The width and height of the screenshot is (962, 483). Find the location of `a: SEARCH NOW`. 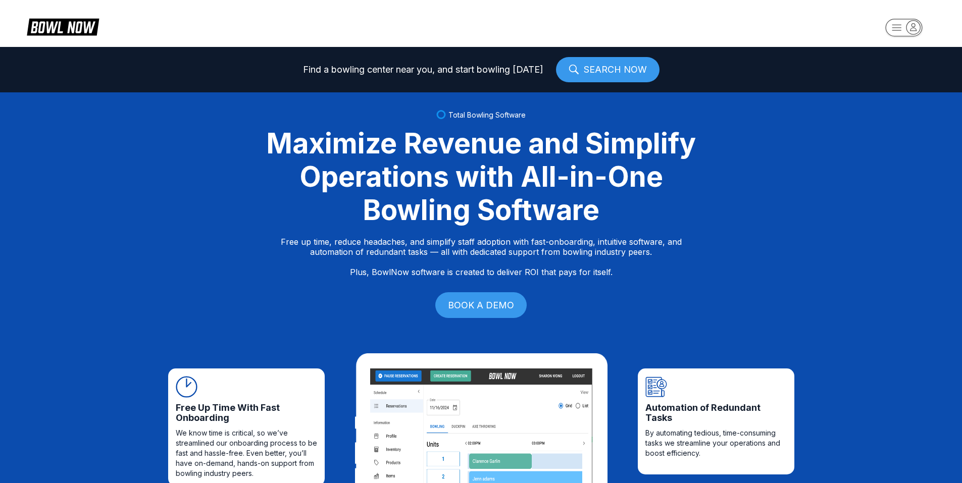

a: SEARCH NOW is located at coordinates (608, 70).